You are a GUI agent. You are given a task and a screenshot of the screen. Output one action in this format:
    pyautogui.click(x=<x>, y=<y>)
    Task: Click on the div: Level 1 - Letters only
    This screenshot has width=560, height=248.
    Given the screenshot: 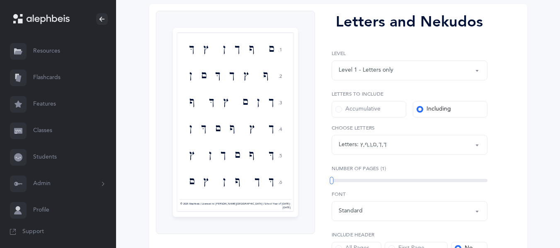 What is the action you would take?
    pyautogui.click(x=366, y=70)
    